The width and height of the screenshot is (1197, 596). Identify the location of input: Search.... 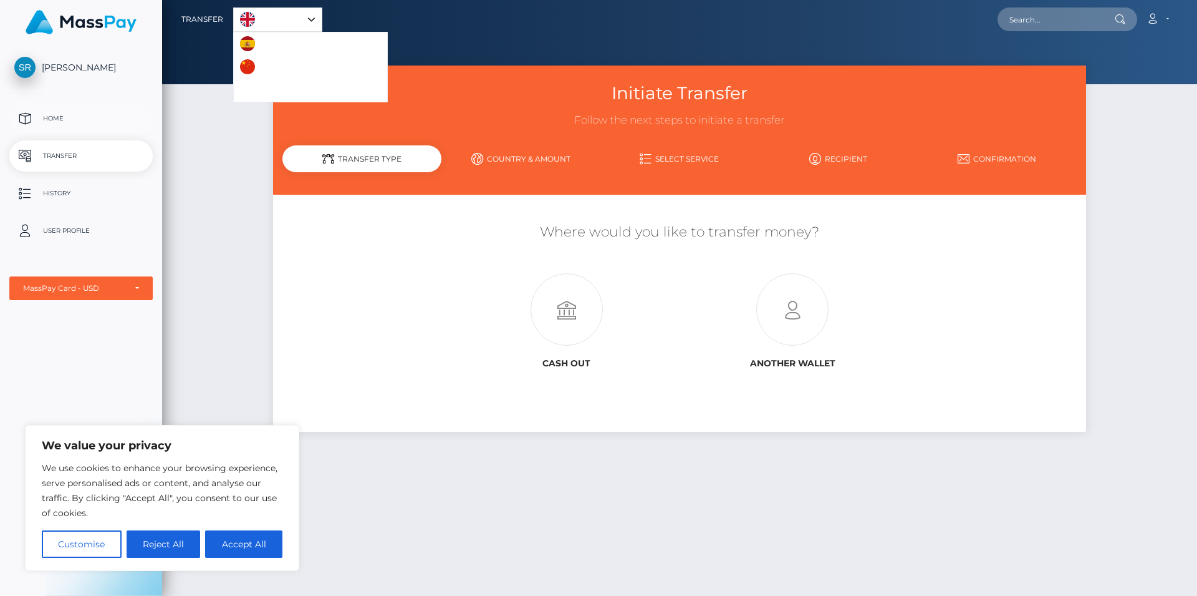
(1056, 19).